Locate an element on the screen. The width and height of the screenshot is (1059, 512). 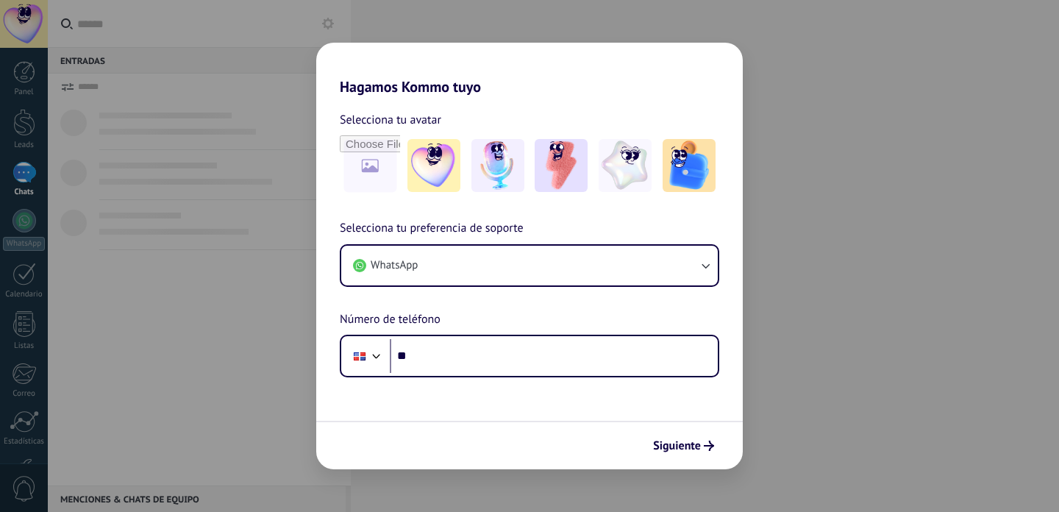
img: -3.jpeg is located at coordinates (561, 165).